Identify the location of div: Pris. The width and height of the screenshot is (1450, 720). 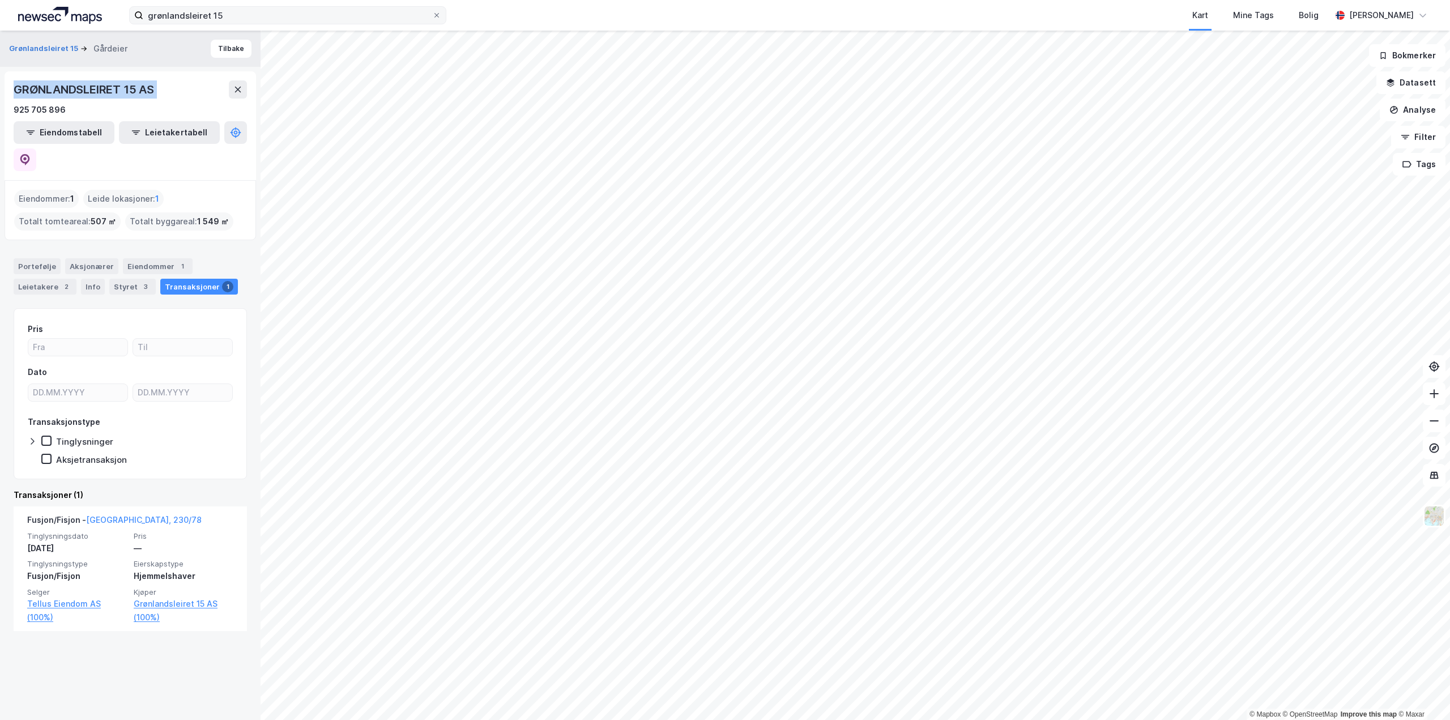
(35, 329).